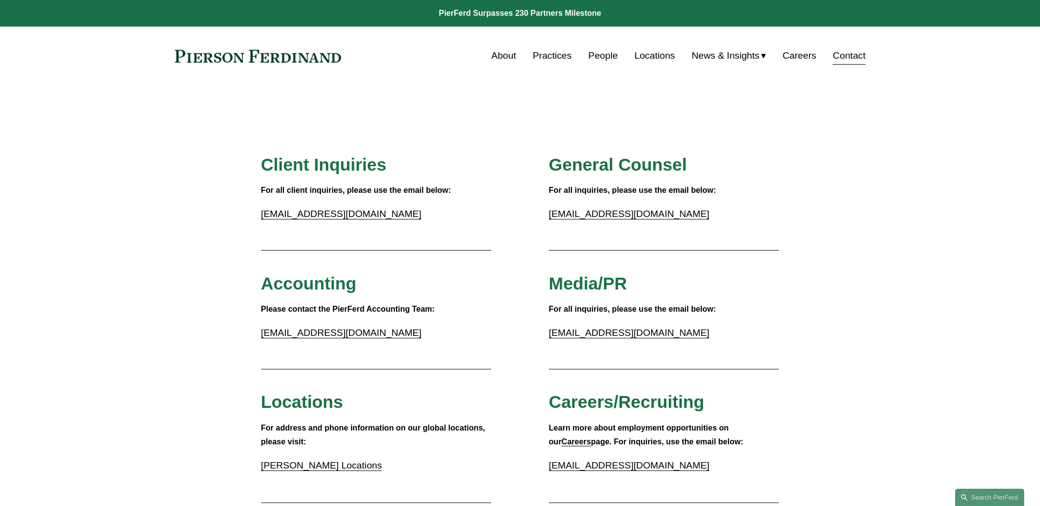 This screenshot has width=1040, height=506. What do you see at coordinates (356, 190) in the screenshot?
I see `strong: For all client inquiries, please use the email below:` at bounding box center [356, 190].